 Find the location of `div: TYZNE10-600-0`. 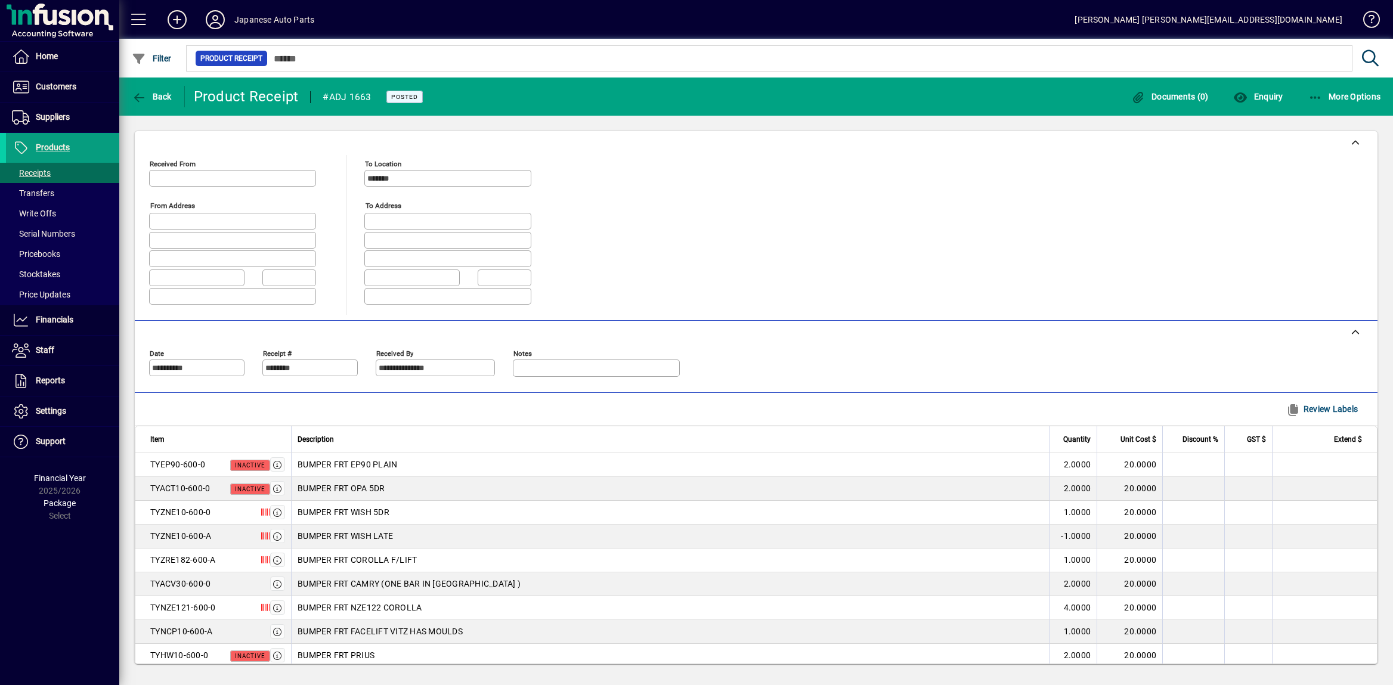

div: TYZNE10-600-0 is located at coordinates (180, 512).